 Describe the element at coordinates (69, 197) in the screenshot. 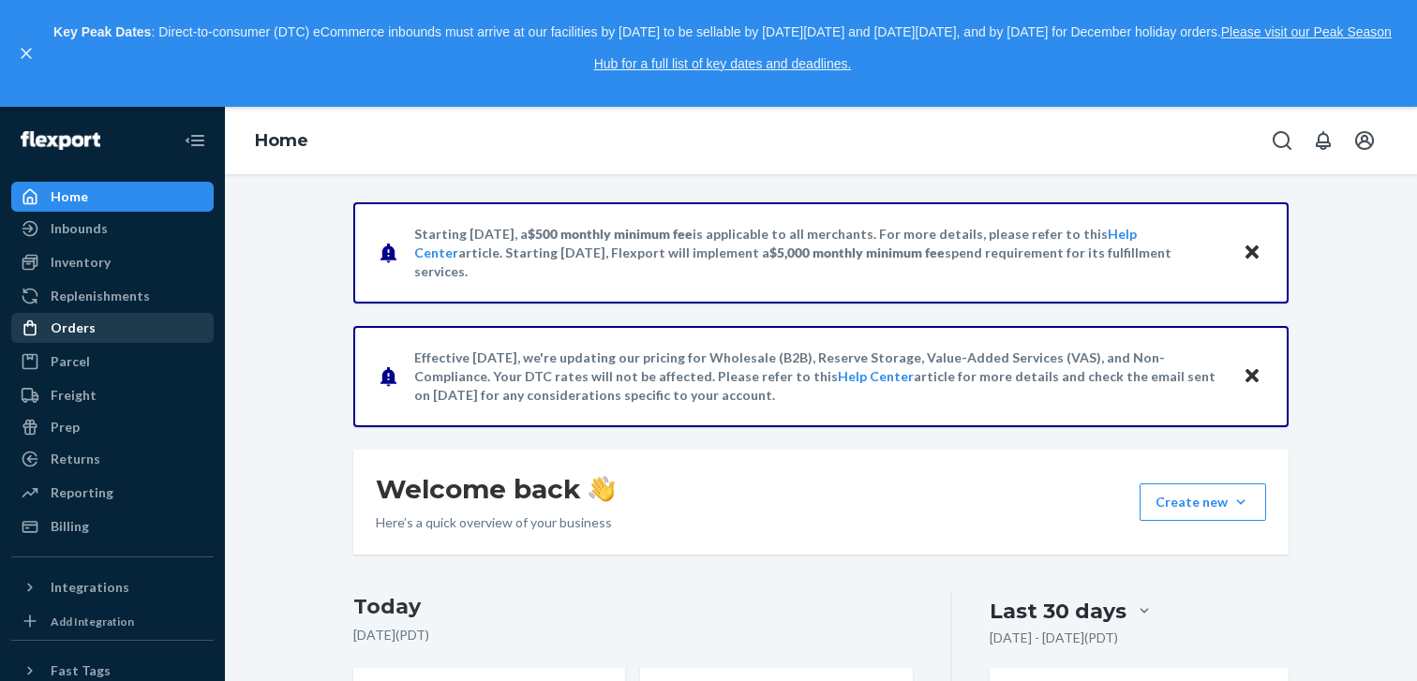

I see `div: Home` at that location.